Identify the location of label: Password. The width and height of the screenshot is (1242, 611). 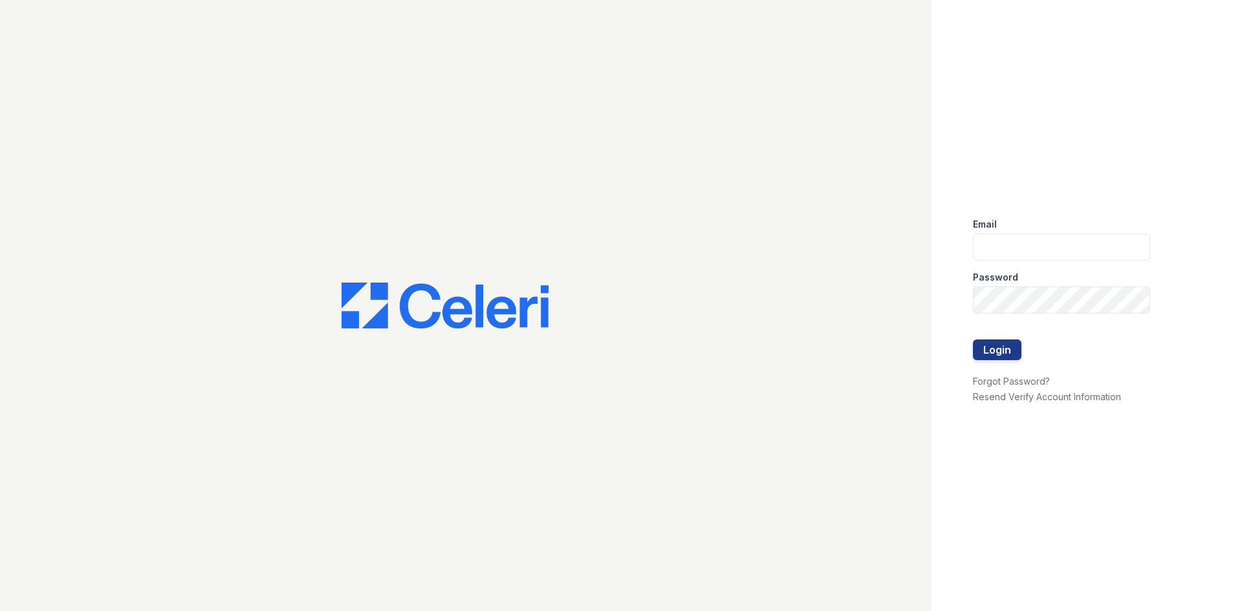
(996, 278).